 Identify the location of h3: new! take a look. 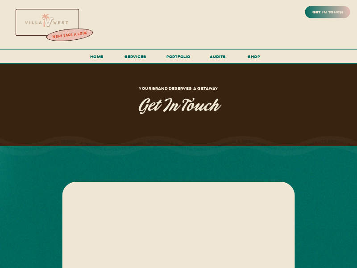
(70, 35).